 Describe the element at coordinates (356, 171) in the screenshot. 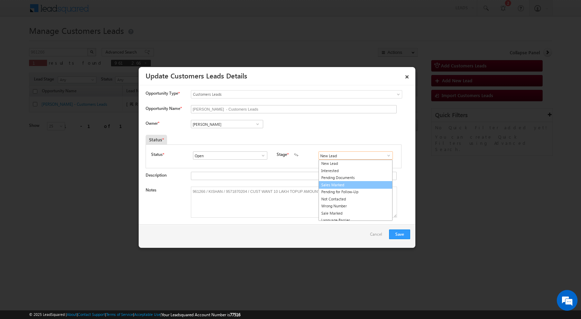

I see `a: Interested` at that location.